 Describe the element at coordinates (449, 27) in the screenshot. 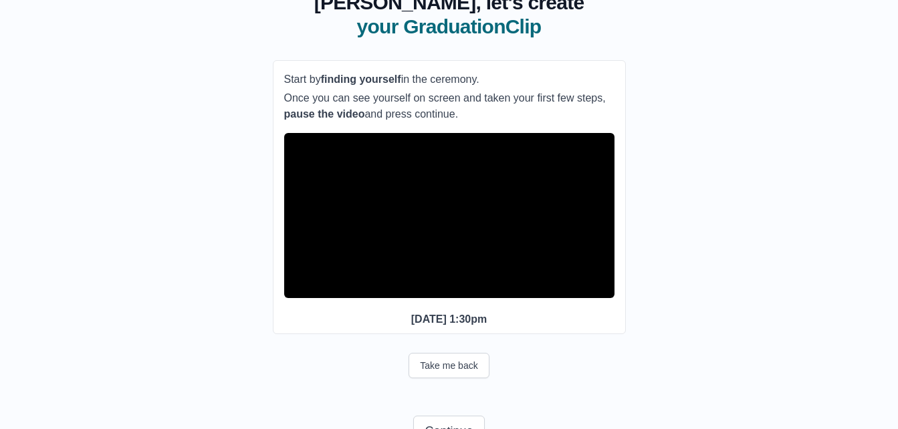

I see `span: your GraduationClip` at that location.